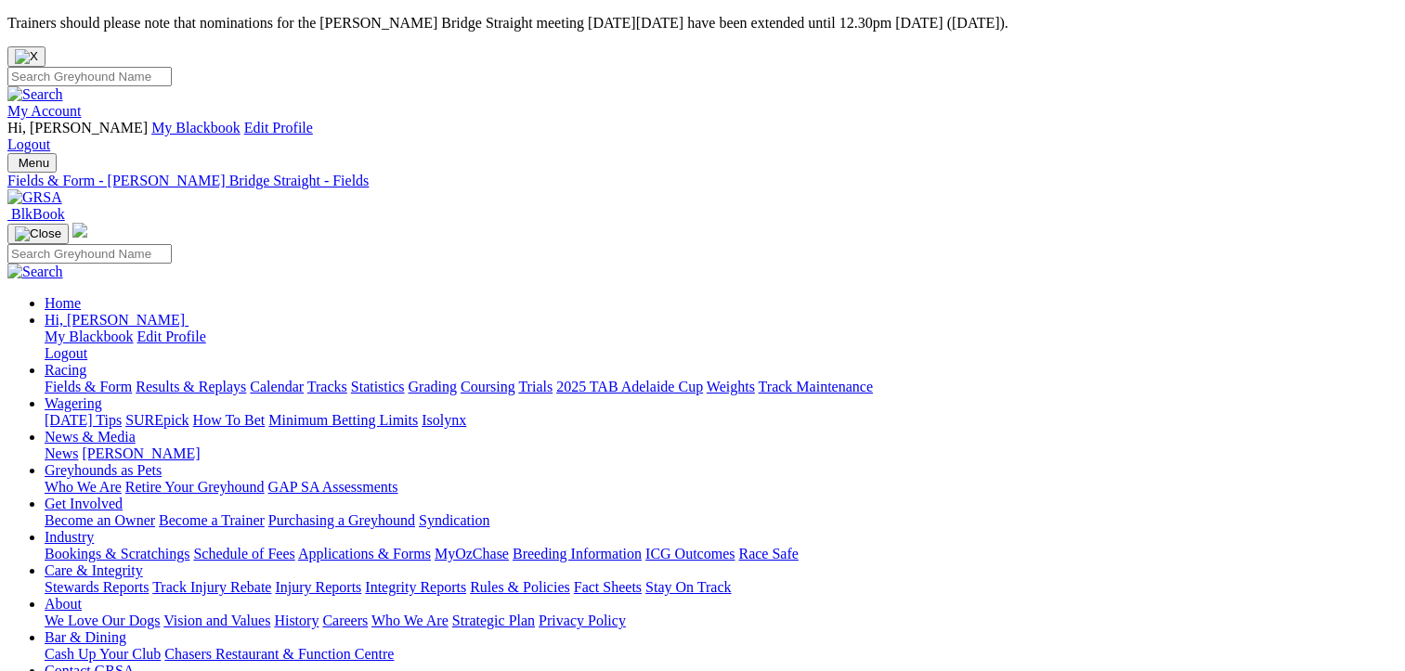 Image resolution: width=1405 pixels, height=671 pixels. Describe the element at coordinates (38, 234) in the screenshot. I see `img: Close` at that location.